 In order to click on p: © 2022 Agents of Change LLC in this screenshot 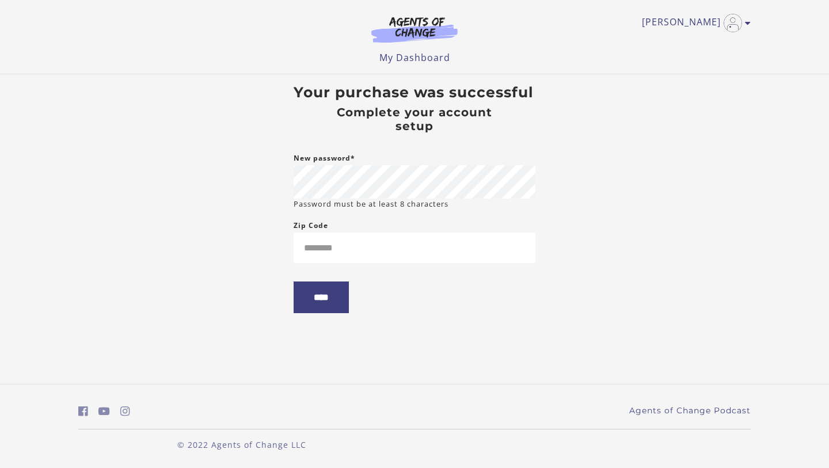, I will do `click(242, 444)`.